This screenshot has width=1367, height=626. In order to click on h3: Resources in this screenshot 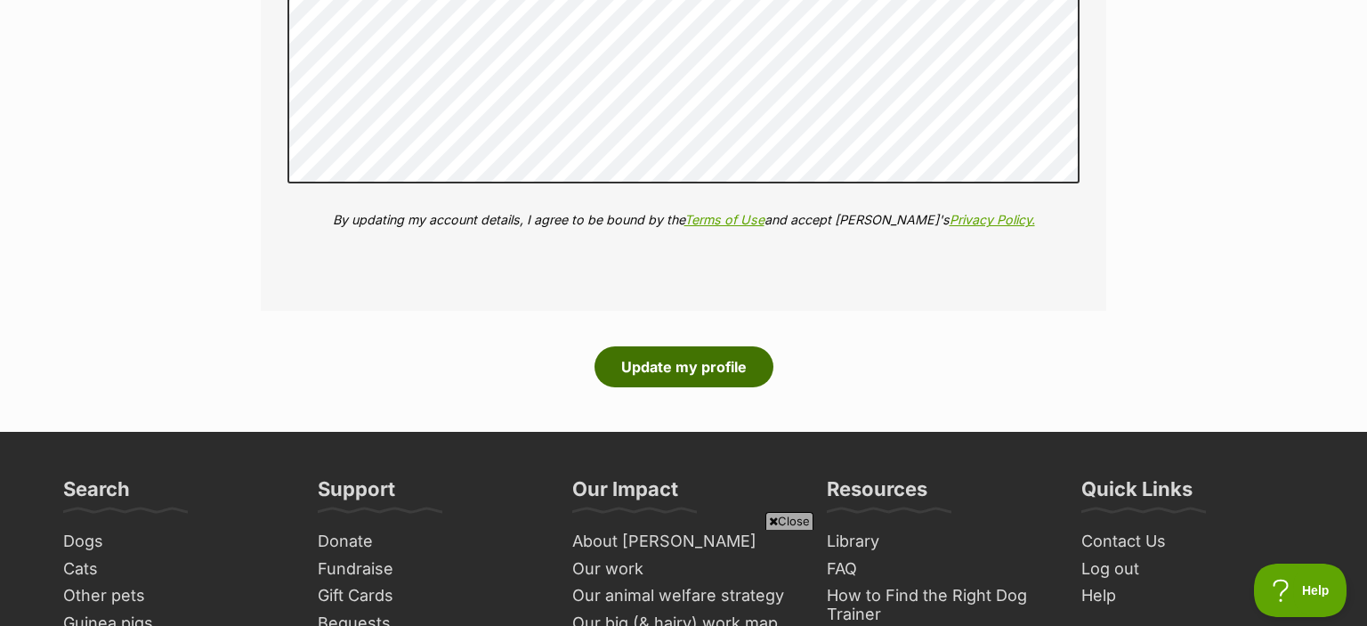, I will do `click(877, 494)`.